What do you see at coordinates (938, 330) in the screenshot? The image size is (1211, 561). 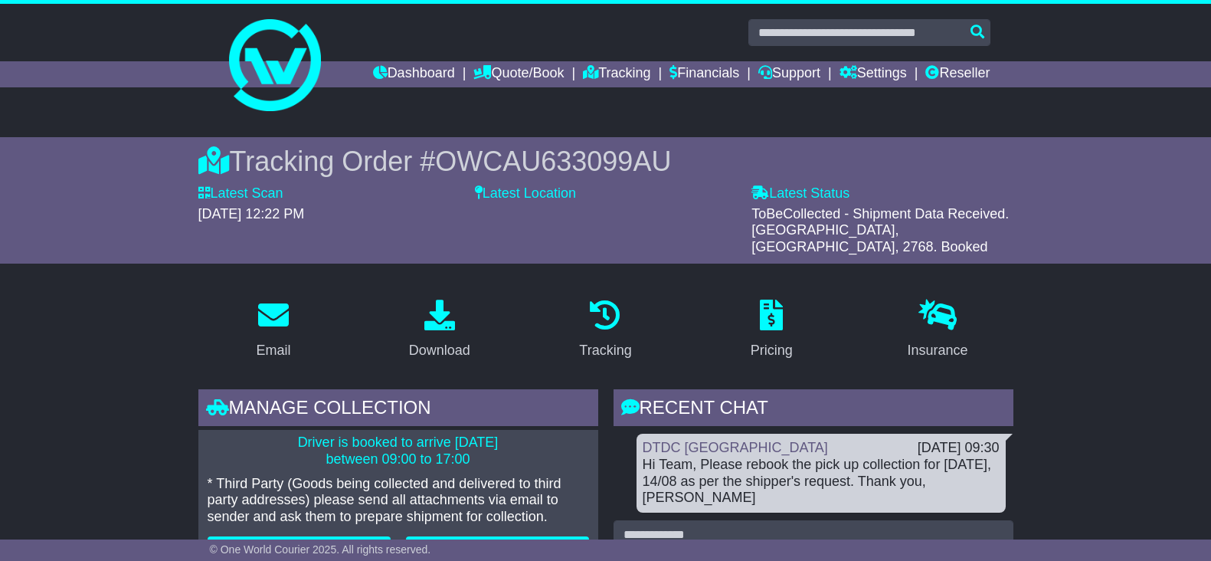 I see `a: Insurance` at bounding box center [938, 330].